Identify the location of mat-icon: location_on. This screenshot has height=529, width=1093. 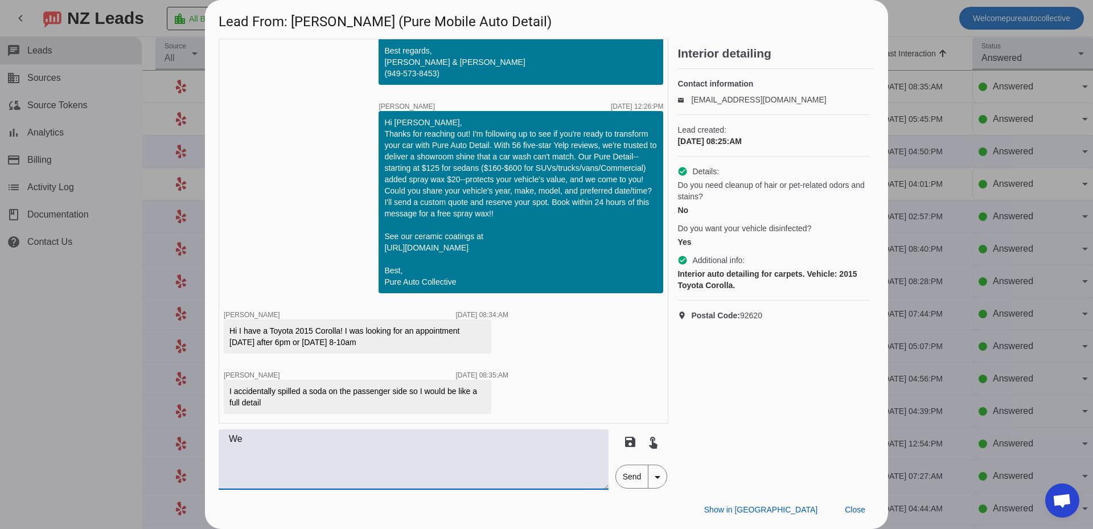
(684, 315).